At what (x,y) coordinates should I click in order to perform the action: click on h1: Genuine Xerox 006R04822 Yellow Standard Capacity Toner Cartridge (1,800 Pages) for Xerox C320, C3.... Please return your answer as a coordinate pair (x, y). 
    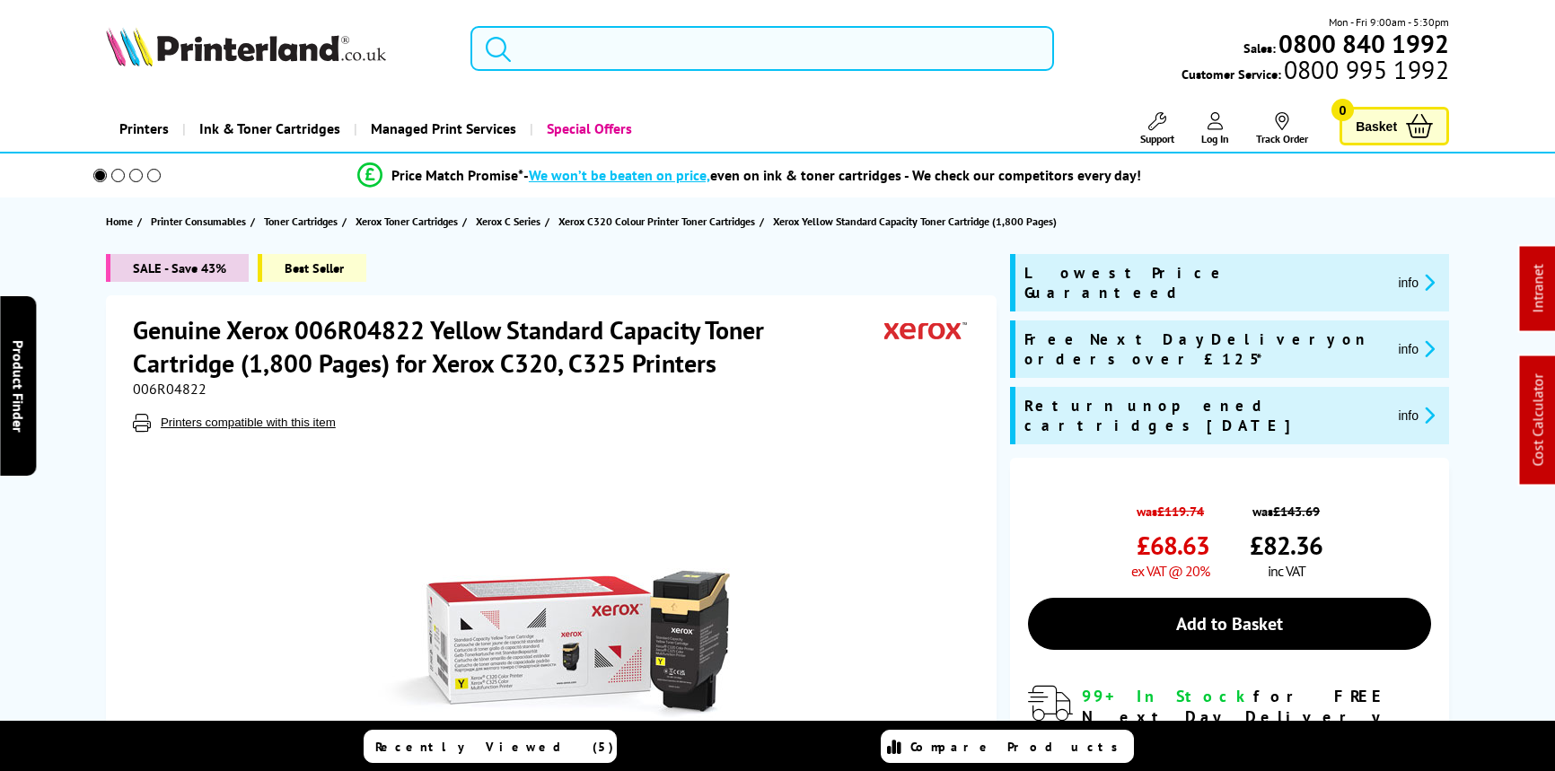
    Looking at the image, I should click on (508, 347).